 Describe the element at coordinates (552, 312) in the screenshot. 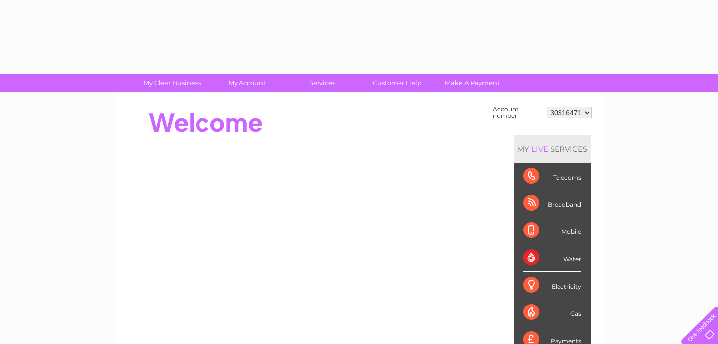

I see `div: Gas` at that location.